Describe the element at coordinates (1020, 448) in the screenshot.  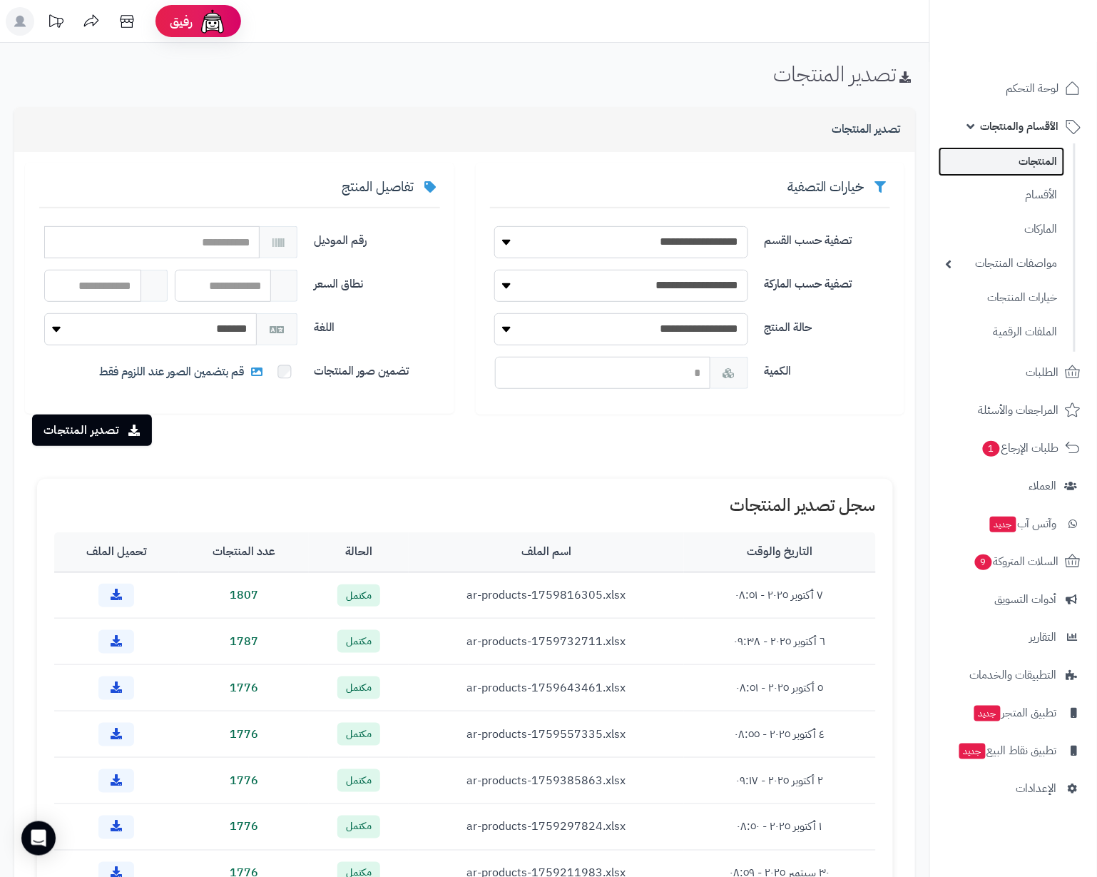
I see `span: طلبات الإرجاع` at that location.